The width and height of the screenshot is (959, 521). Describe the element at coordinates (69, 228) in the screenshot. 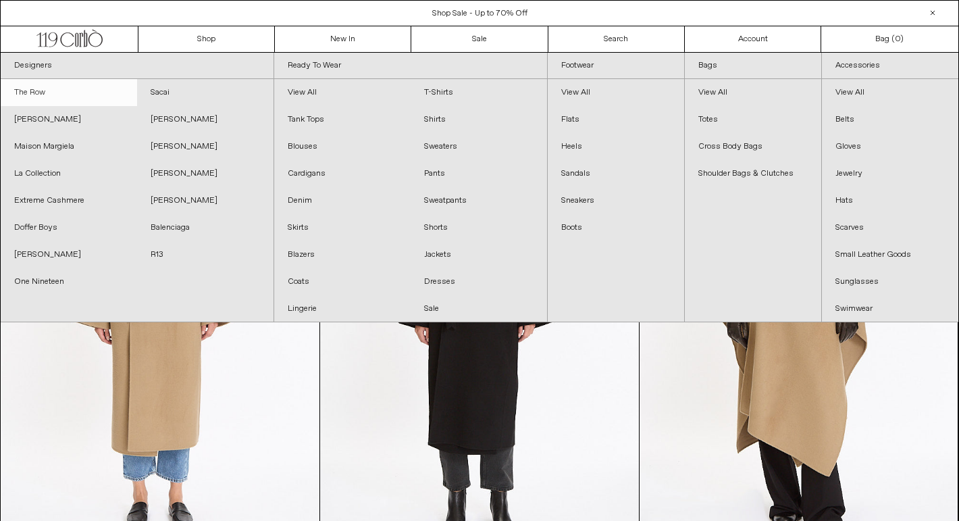

I see `a: Doffer Boys` at that location.